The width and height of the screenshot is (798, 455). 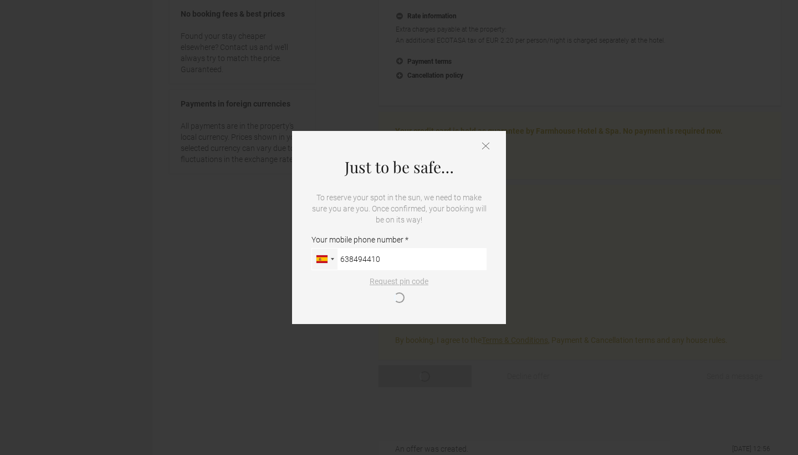 I want to click on div: Spain (España): +34, so click(x=325, y=259).